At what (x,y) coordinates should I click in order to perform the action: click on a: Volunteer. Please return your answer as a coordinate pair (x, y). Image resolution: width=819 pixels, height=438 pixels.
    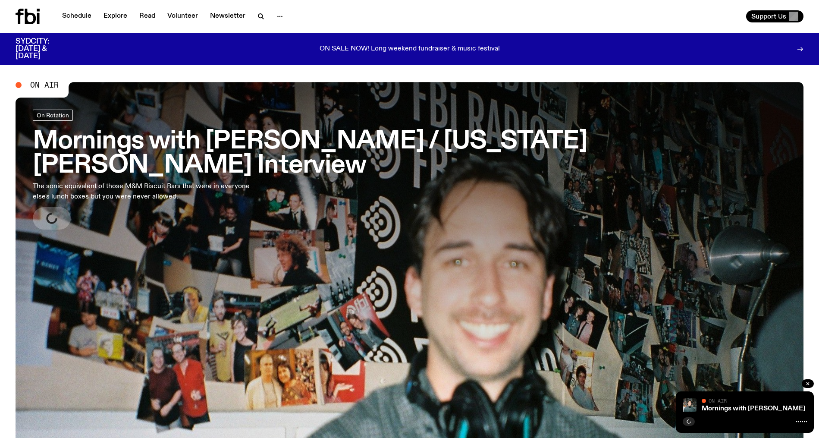
    Looking at the image, I should click on (182, 16).